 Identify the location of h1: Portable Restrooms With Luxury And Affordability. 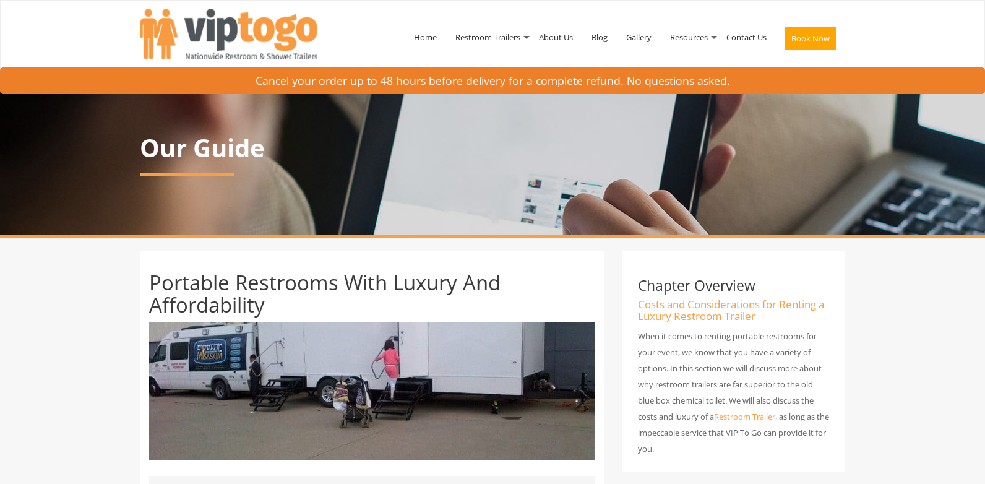
(372, 294).